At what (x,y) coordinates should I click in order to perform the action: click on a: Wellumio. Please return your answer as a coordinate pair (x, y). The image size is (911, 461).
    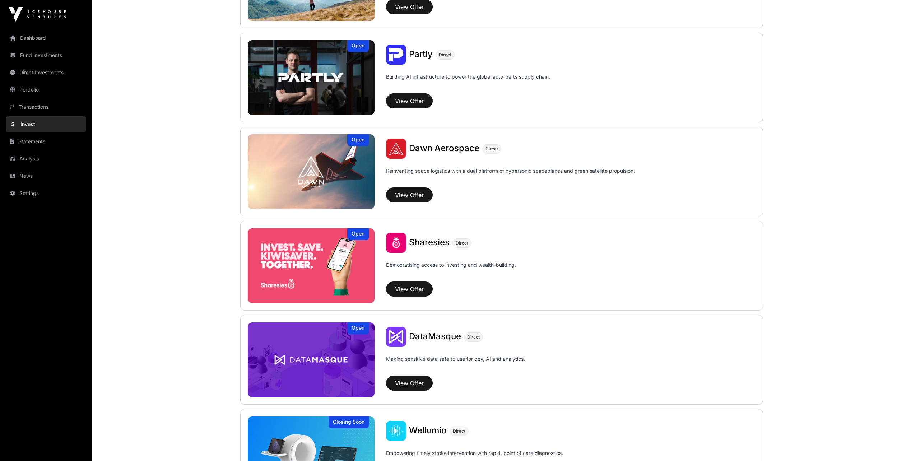
    Looking at the image, I should click on (427, 431).